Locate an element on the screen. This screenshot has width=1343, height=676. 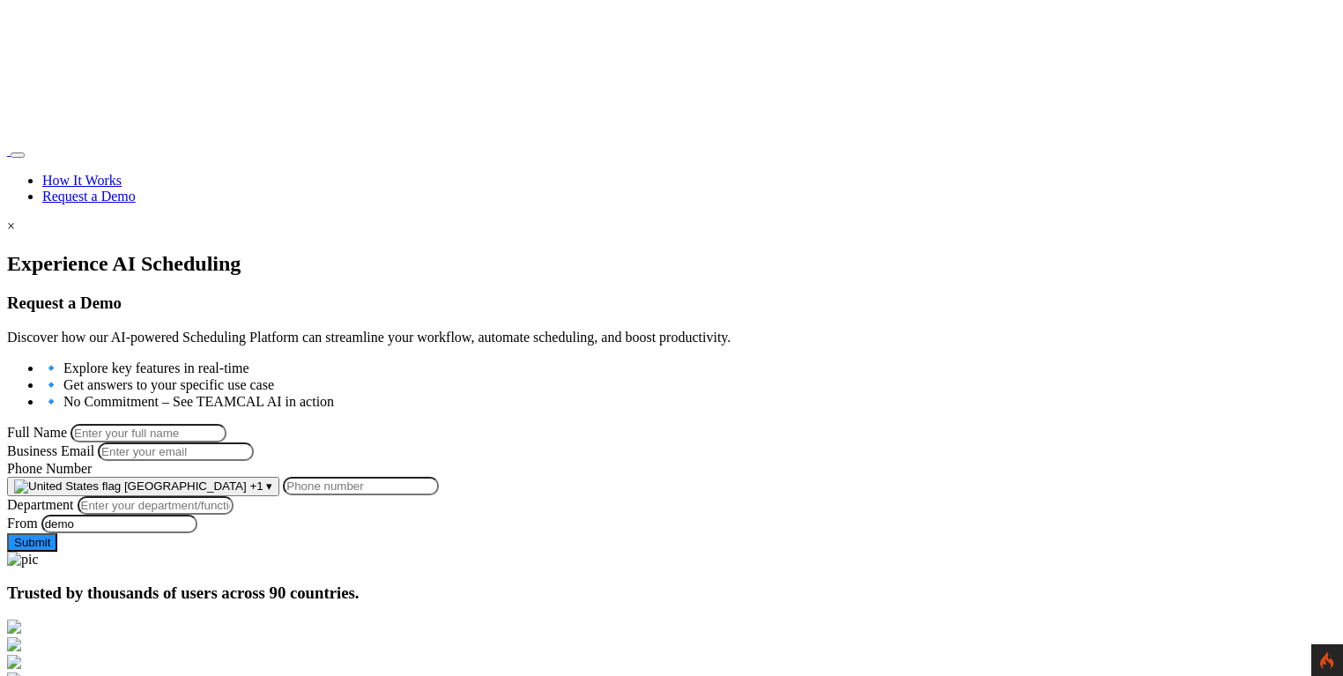
label: From is located at coordinates (22, 523).